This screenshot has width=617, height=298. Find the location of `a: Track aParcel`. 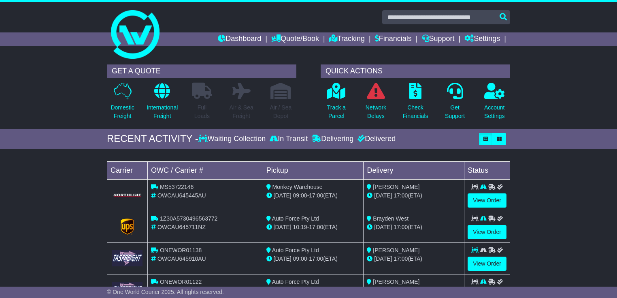

a: Track aParcel is located at coordinates (337, 103).